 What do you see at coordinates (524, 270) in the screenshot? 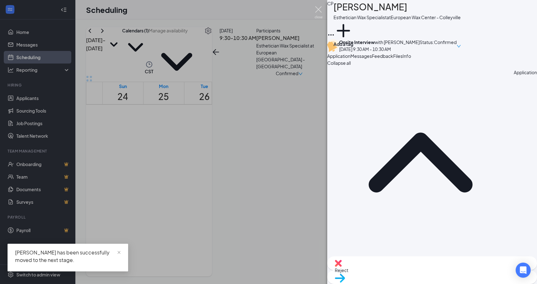
I see `div: Open Intercom Messenger` at bounding box center [524, 270].